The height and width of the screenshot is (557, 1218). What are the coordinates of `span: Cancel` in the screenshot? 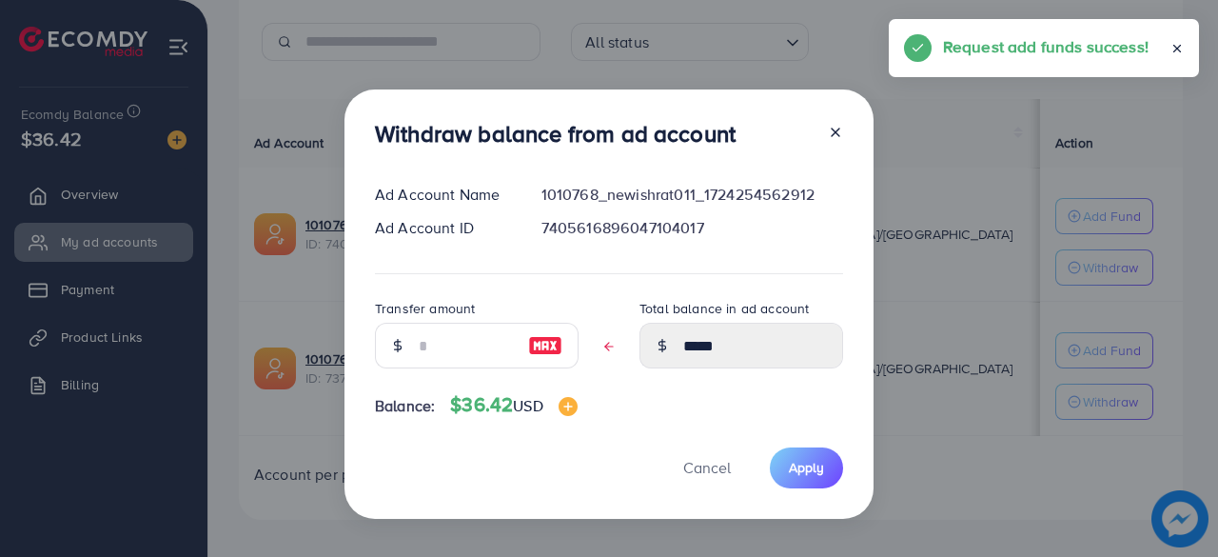 It's located at (707, 467).